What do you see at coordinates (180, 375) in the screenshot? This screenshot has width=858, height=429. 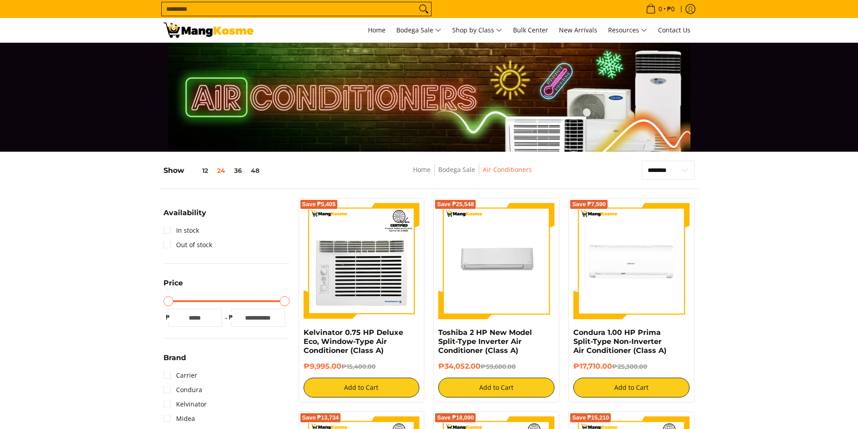 I see `a: Carrier` at bounding box center [180, 375].